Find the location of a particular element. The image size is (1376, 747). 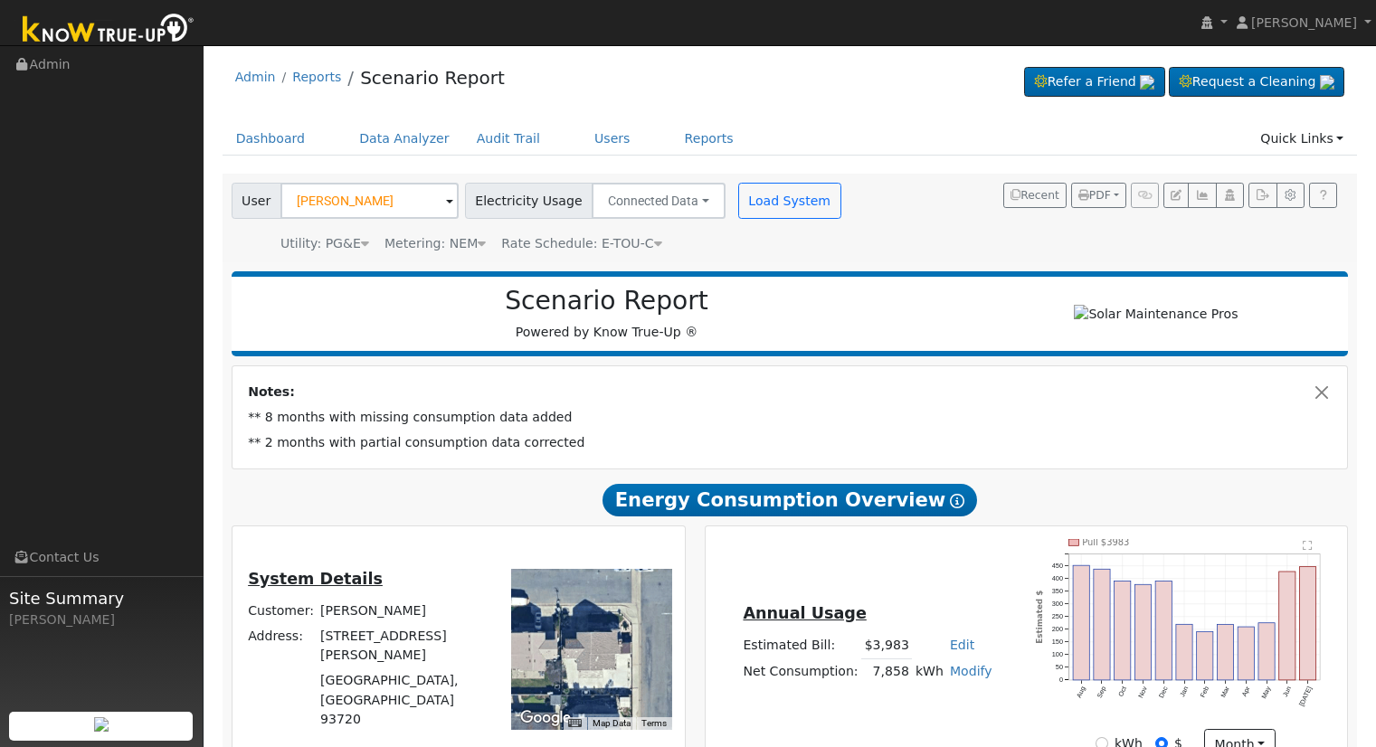

td: kWh is located at coordinates (929, 671).